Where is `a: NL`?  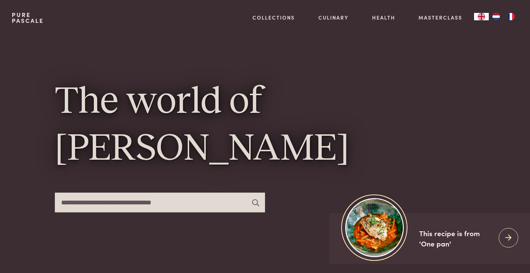
a: NL is located at coordinates (497, 17).